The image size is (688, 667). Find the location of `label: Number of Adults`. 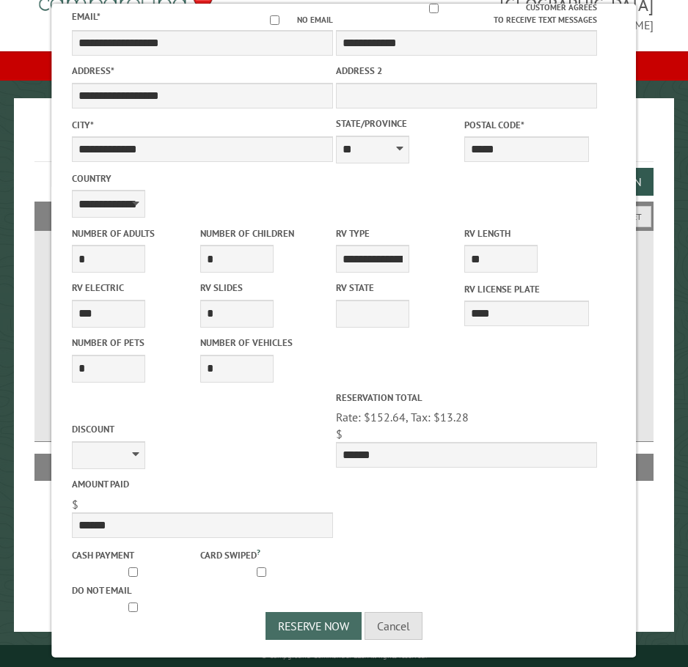

label: Number of Adults is located at coordinates (134, 233).